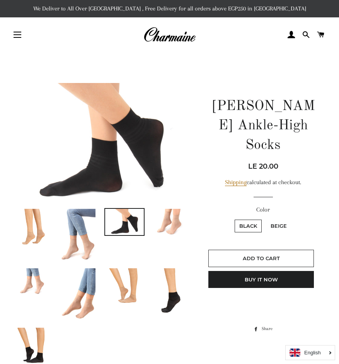 Image resolution: width=339 pixels, height=364 pixels. I want to click on div: calculated at checkout., so click(263, 182).